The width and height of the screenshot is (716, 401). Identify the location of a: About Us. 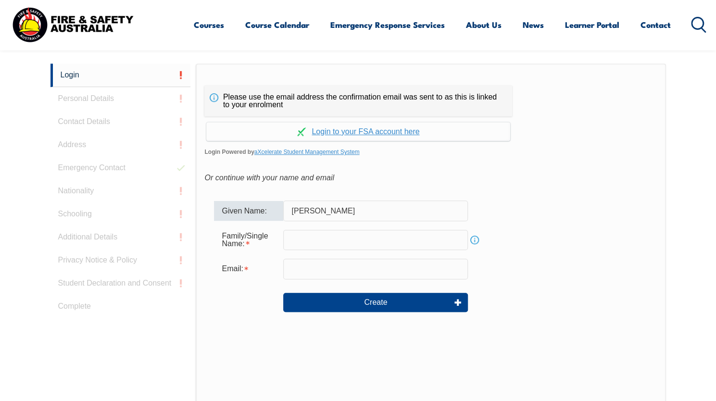
(484, 25).